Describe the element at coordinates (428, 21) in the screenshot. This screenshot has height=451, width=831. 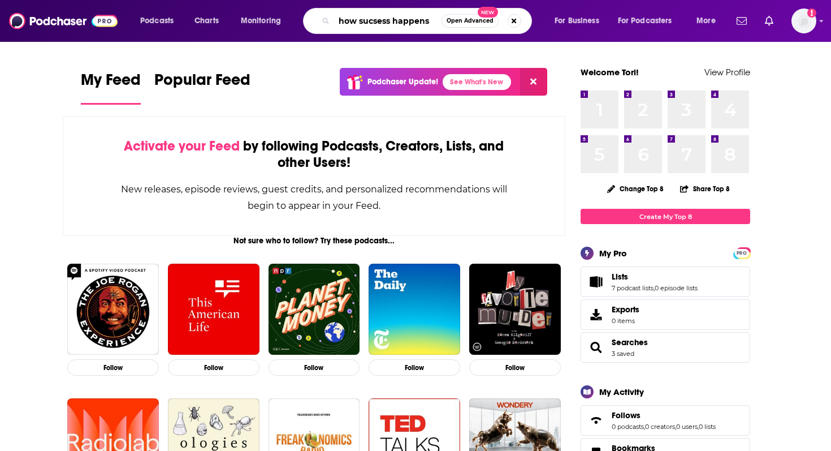
I see `div: Search podcasts, credits, & more...` at that location.